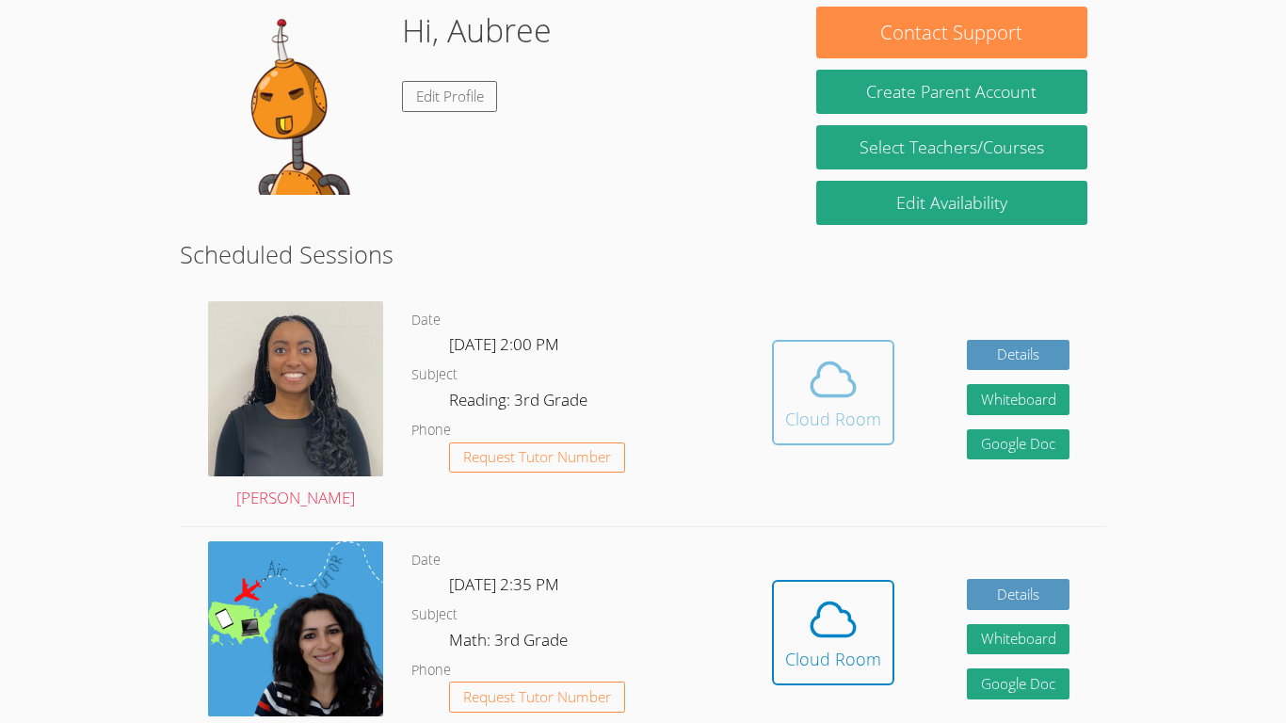 The image size is (1286, 723). What do you see at coordinates (296, 629) in the screenshot?
I see `img: air%20tutor%20avatar.png` at bounding box center [296, 629].